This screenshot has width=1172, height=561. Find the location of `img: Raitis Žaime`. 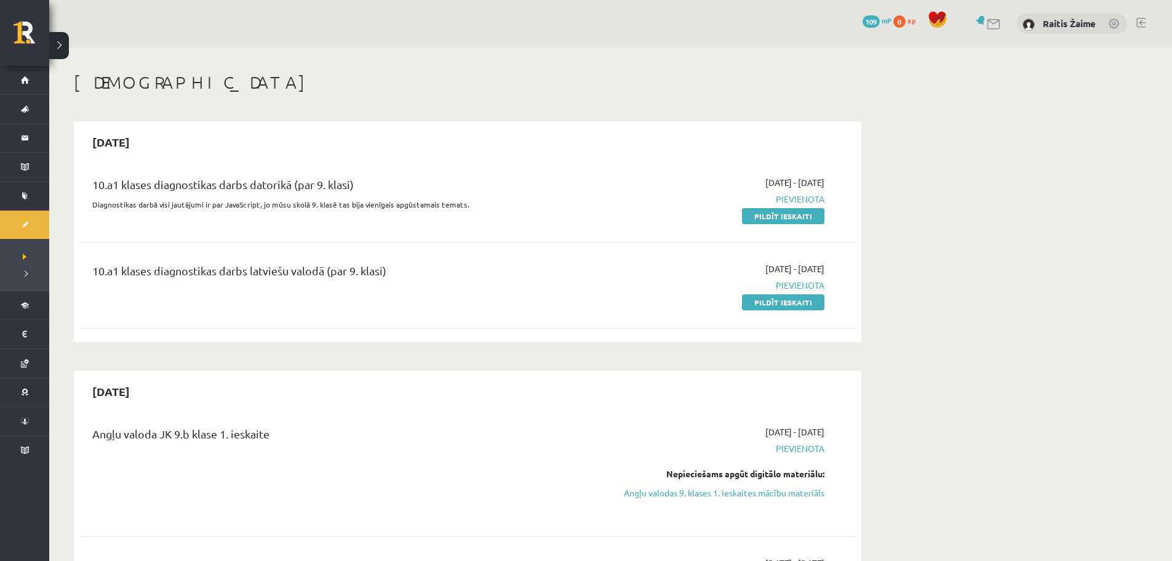

img: Raitis Žaime is located at coordinates (1029, 25).